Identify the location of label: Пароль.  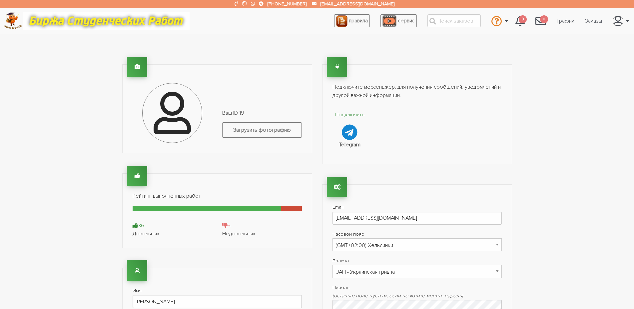
(417, 287).